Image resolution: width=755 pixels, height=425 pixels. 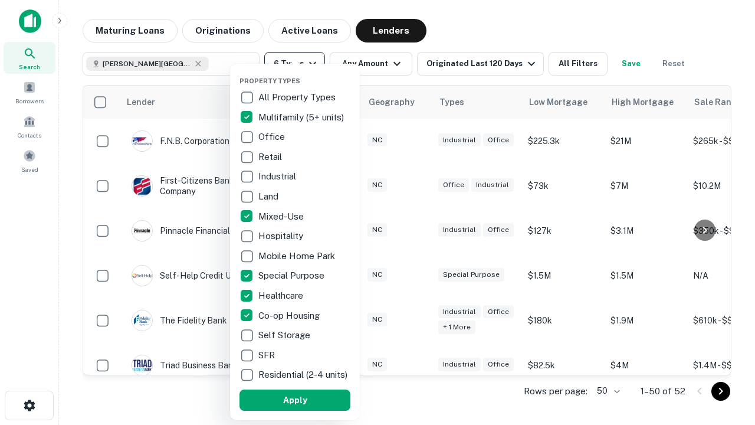 I want to click on p: Healthcare, so click(x=282, y=295).